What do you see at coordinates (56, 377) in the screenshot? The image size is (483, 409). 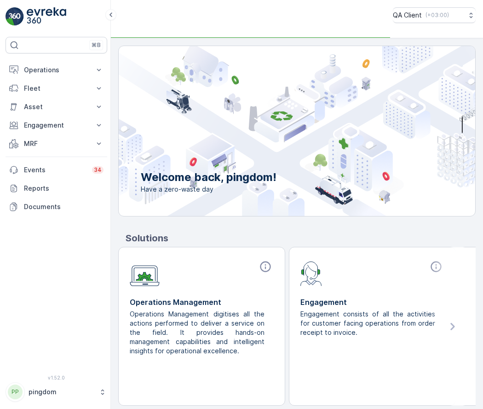 I see `span: v 1.52.0` at bounding box center [56, 377].